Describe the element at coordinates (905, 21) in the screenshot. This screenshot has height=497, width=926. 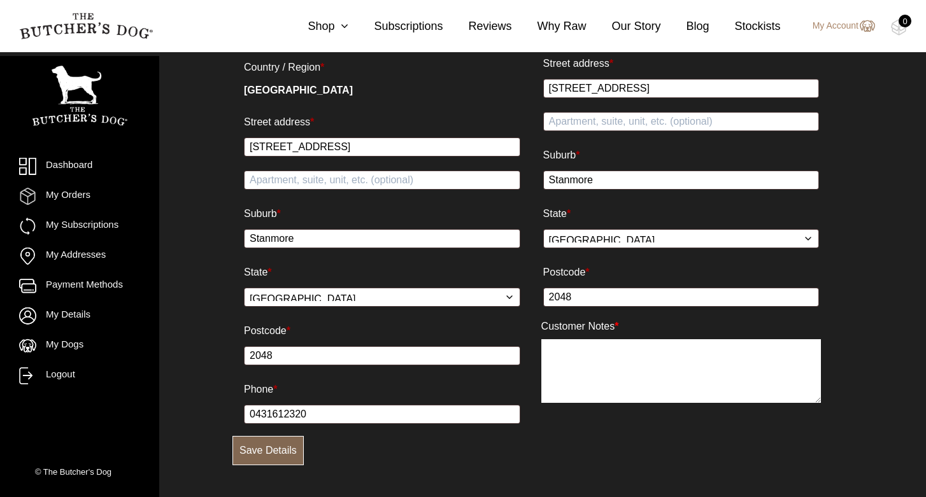
I see `div: 0` at that location.